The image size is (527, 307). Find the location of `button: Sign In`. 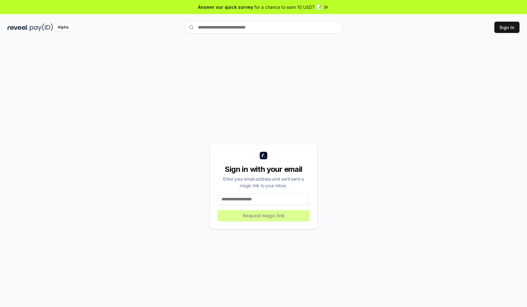

button: Sign In is located at coordinates (507, 27).